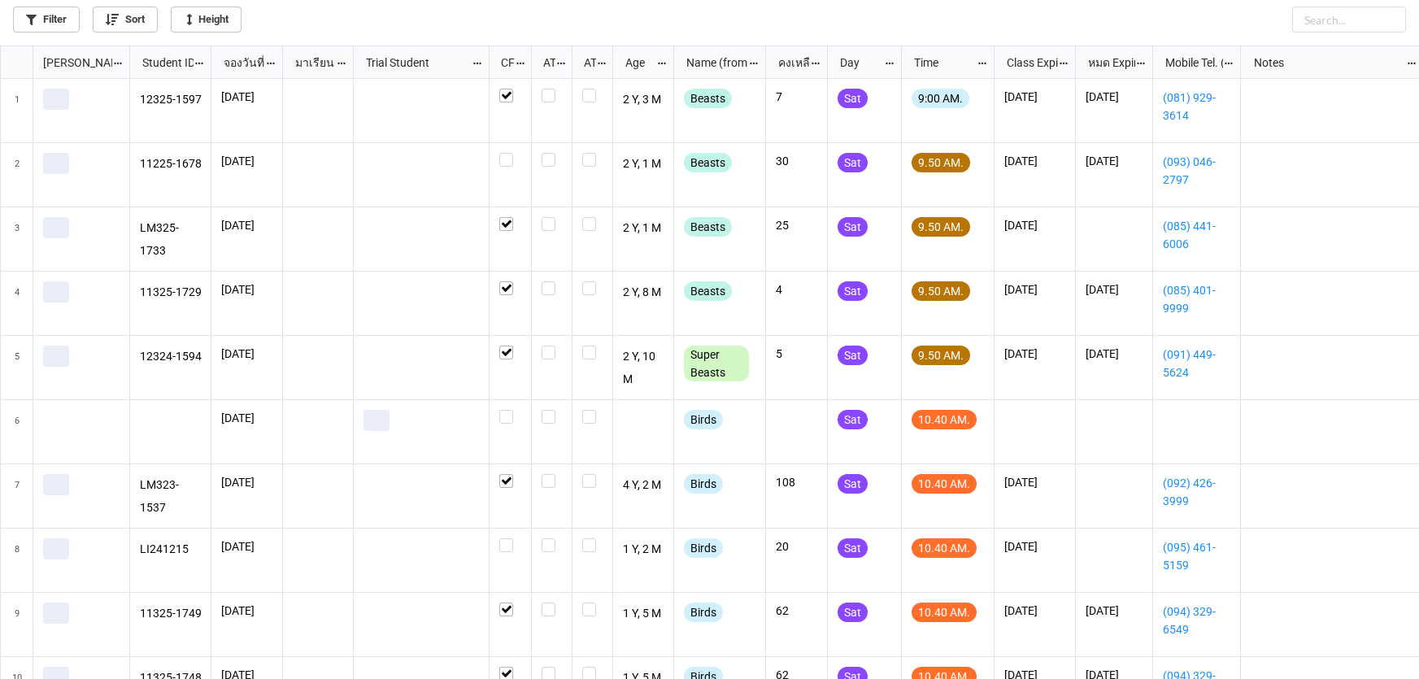  What do you see at coordinates (796, 161) in the screenshot?
I see `p: 30` at bounding box center [796, 161].